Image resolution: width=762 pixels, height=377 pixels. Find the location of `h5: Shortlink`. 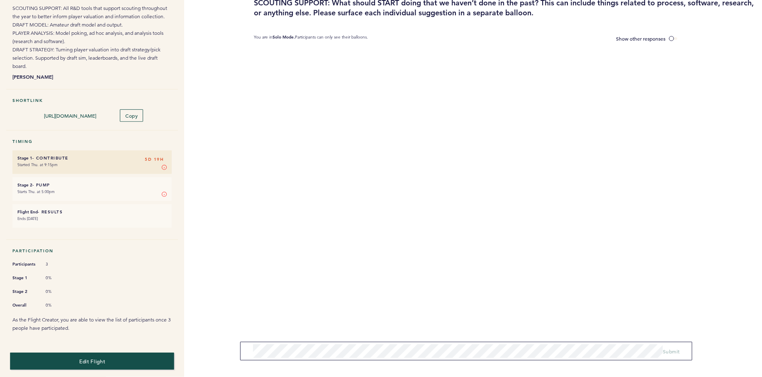

h5: Shortlink is located at coordinates (92, 100).